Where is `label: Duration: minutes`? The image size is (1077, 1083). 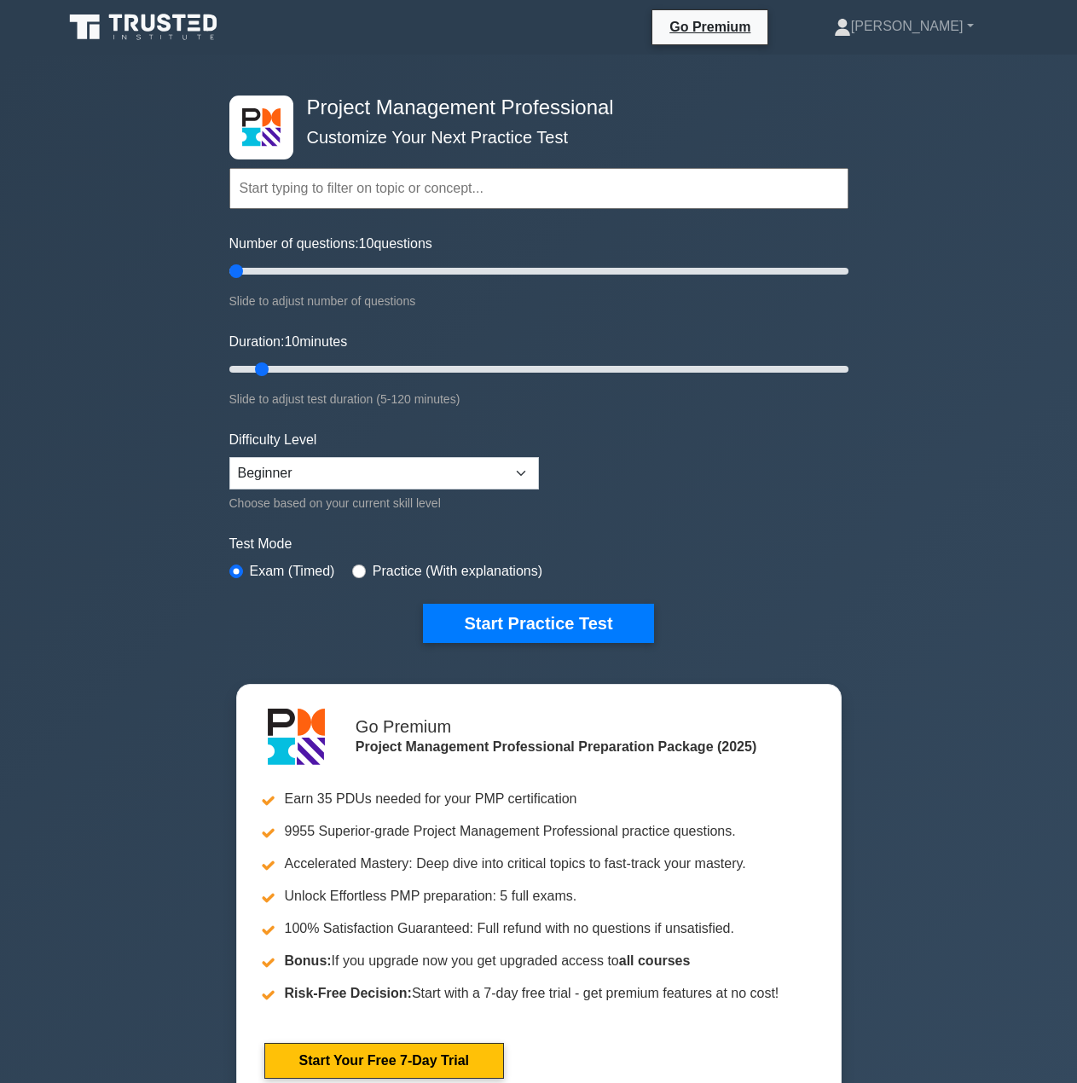
label: Duration: minutes is located at coordinates (288, 342).